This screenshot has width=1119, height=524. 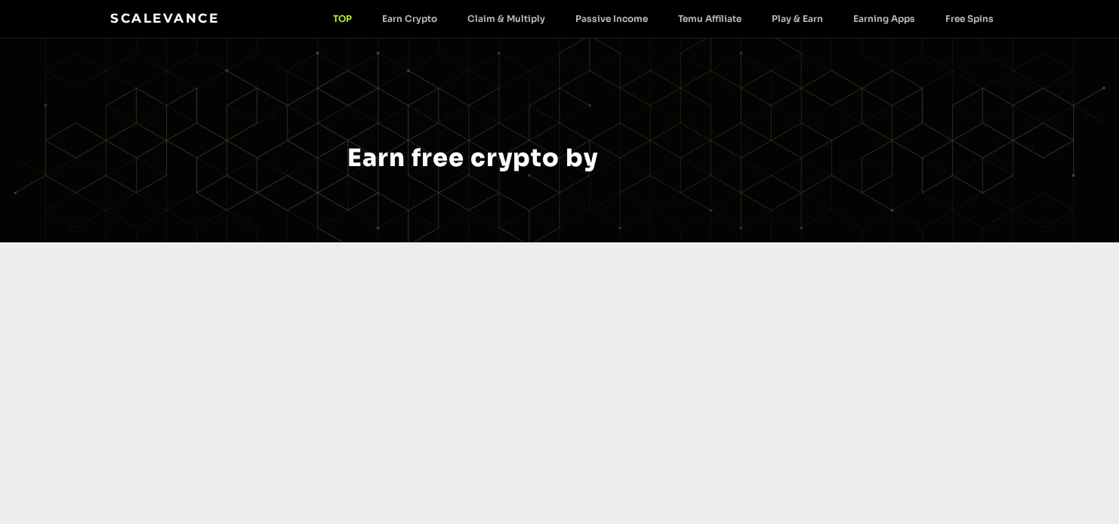 I want to click on a: Claim & Multiply, so click(x=506, y=18).